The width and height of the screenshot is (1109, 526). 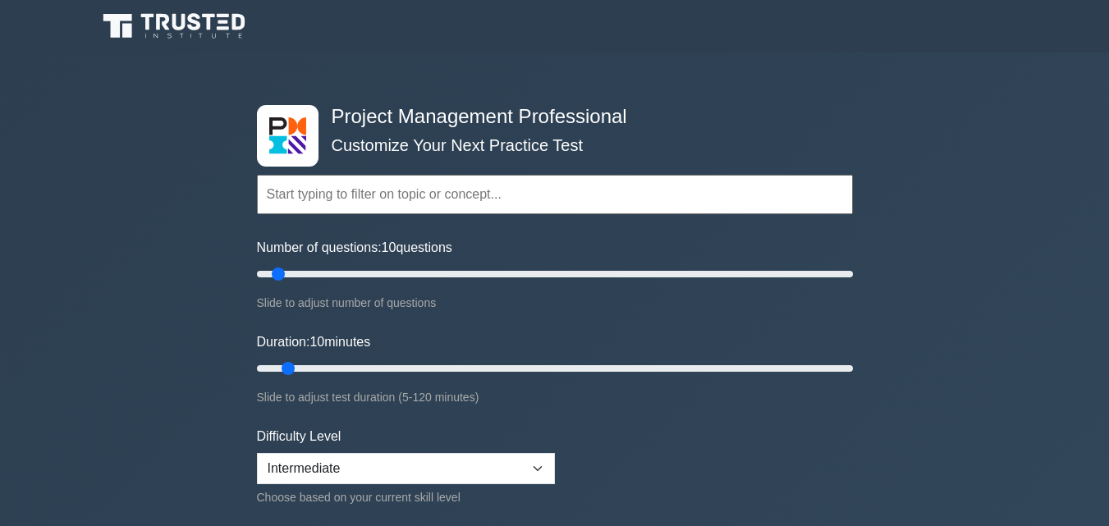 I want to click on h4: Project Management Professional, so click(x=548, y=117).